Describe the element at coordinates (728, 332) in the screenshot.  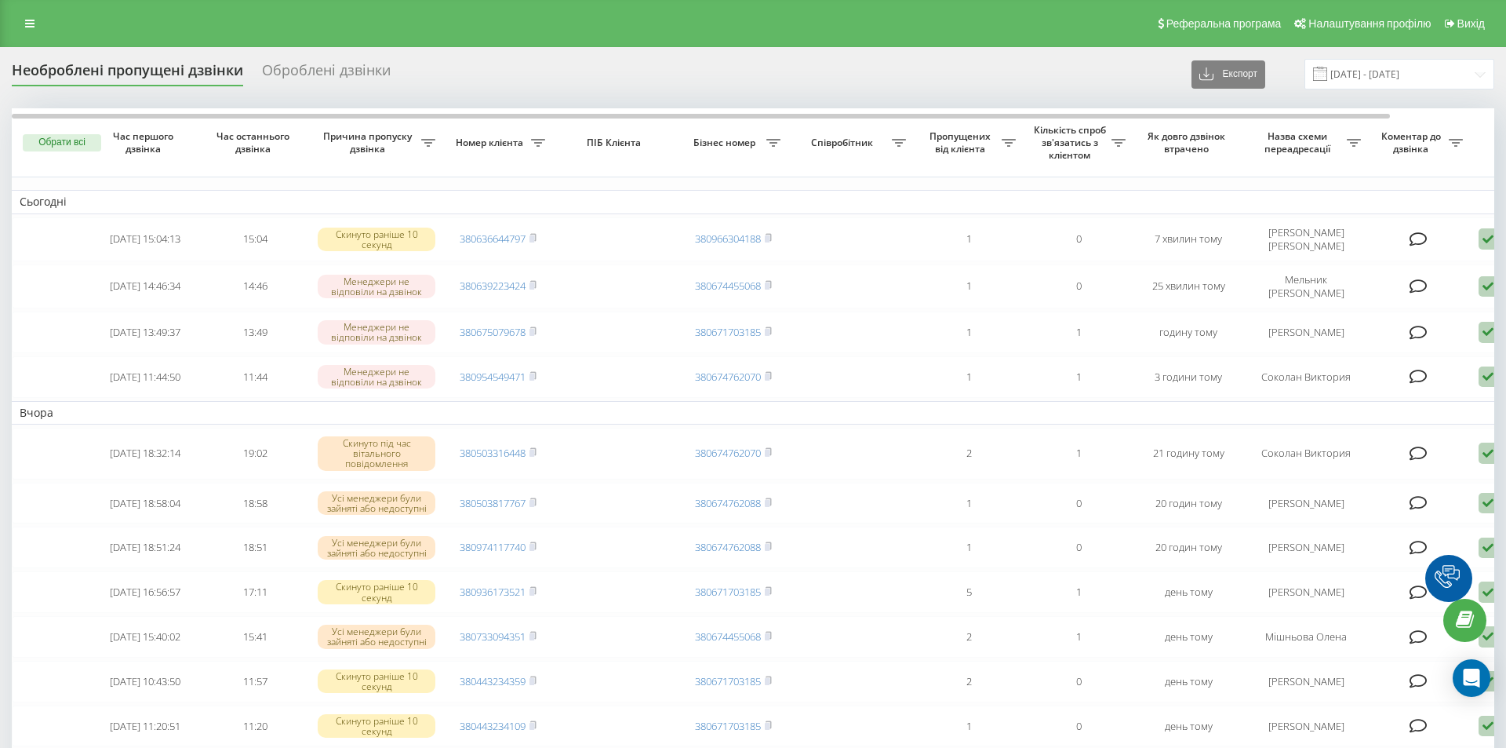
I see `a: 380671703185` at that location.